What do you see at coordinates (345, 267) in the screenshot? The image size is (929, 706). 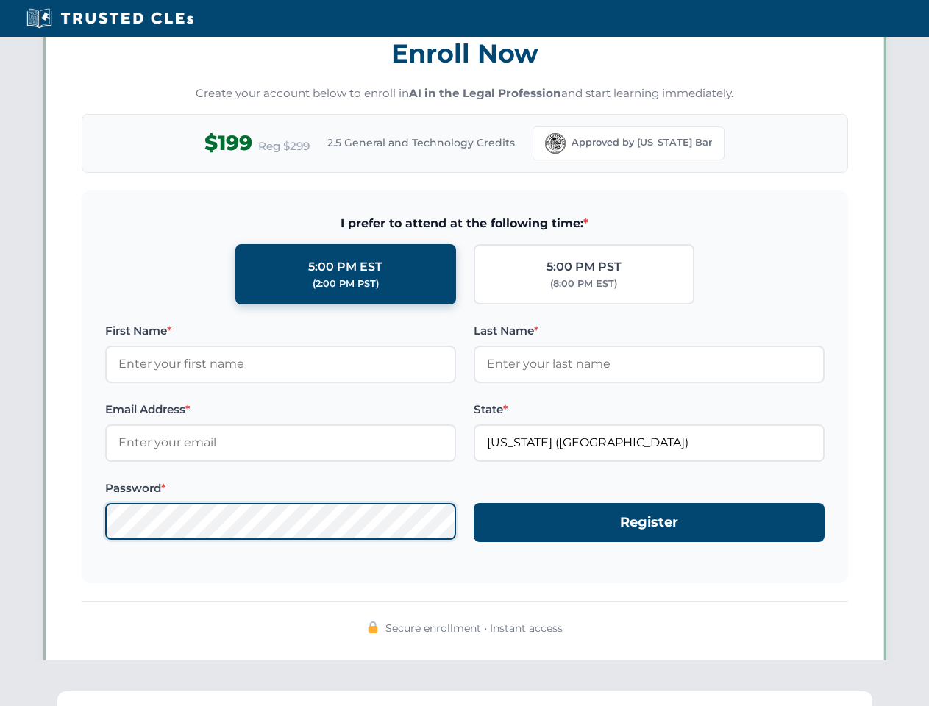 I see `div: 5:00 PM EST` at bounding box center [345, 267].